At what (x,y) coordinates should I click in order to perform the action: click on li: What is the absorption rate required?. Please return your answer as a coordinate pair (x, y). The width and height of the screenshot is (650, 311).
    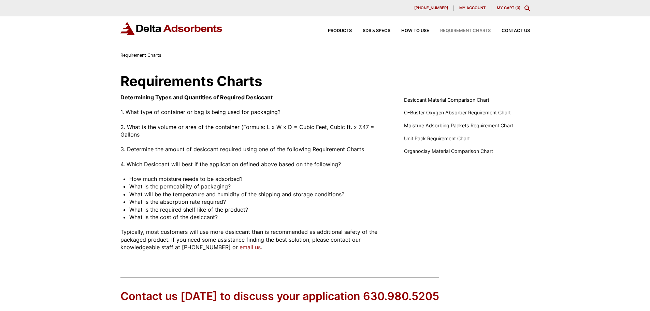
    Looking at the image, I should click on (258, 202).